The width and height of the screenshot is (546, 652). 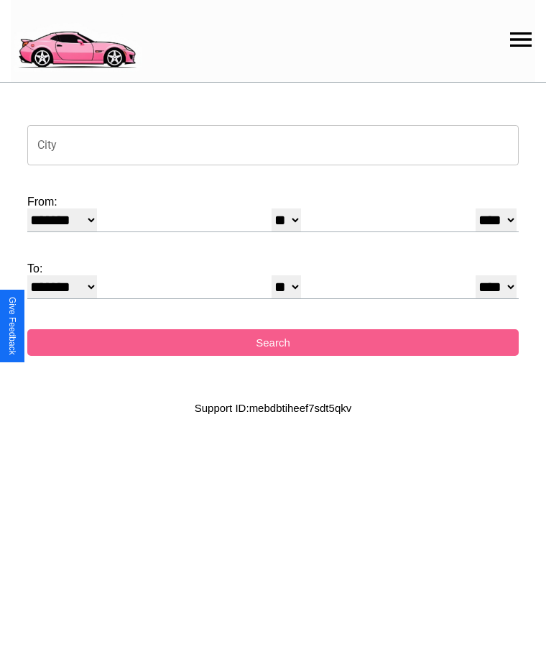 I want to click on label: To:, so click(x=273, y=269).